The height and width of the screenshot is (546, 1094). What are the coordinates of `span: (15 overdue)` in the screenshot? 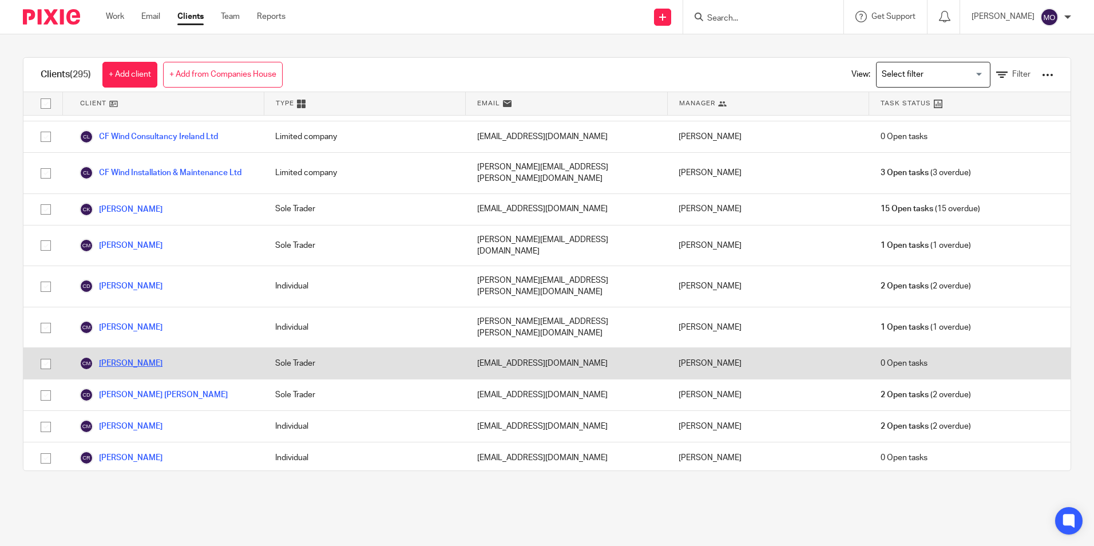 It's located at (930, 209).